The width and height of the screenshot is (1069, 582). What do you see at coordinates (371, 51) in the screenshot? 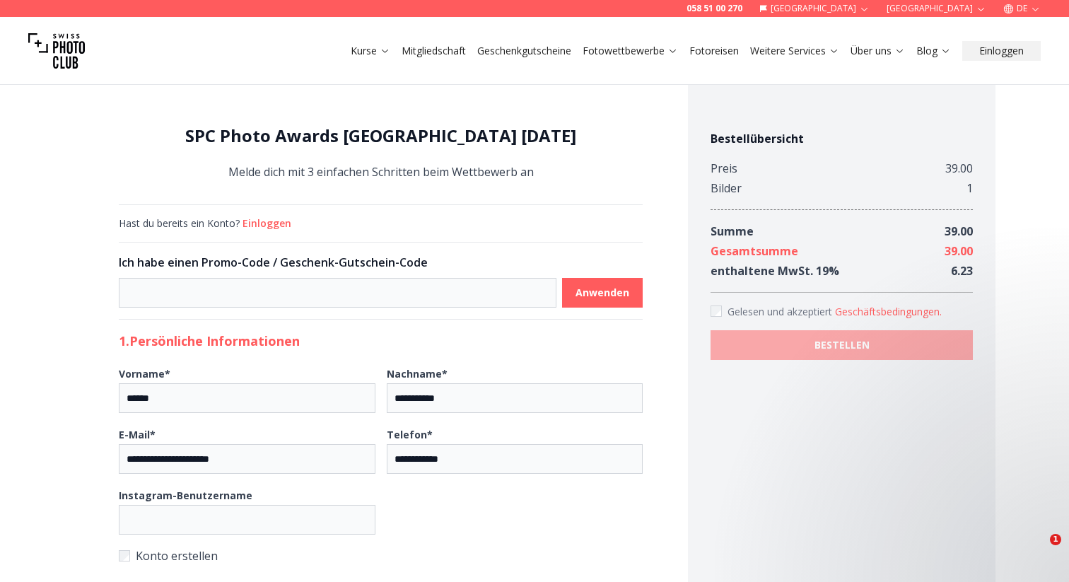
I see `button: Kurse` at bounding box center [371, 51].